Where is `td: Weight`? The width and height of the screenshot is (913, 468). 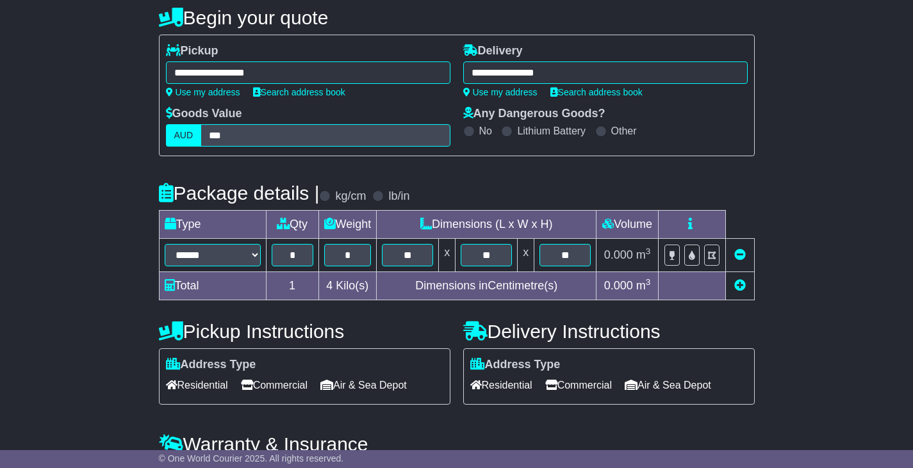 td: Weight is located at coordinates (347, 225).